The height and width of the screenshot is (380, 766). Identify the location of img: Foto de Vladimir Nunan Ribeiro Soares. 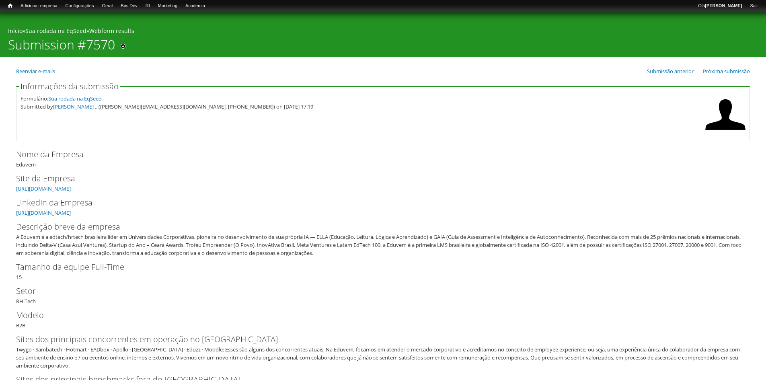
(726, 115).